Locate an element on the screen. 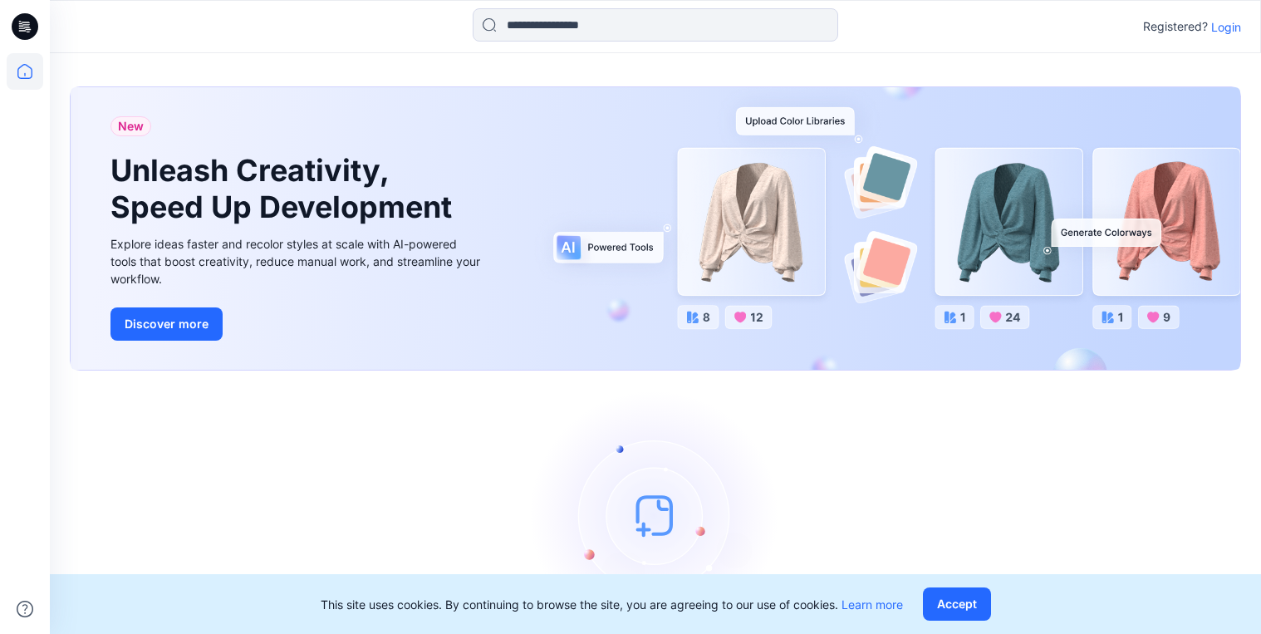 This screenshot has width=1261, height=634. p: Registered? is located at coordinates (1175, 27).